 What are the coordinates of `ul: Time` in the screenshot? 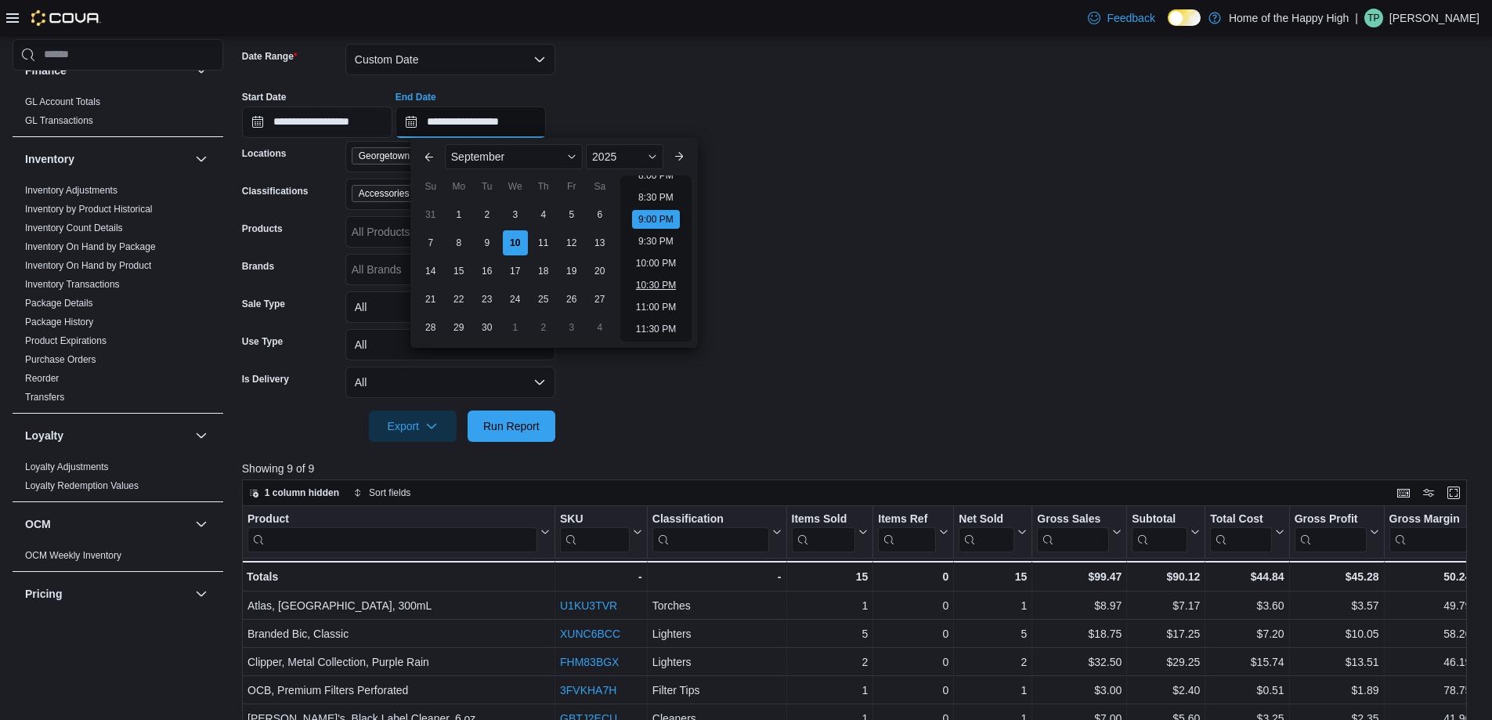 It's located at (656, 258).